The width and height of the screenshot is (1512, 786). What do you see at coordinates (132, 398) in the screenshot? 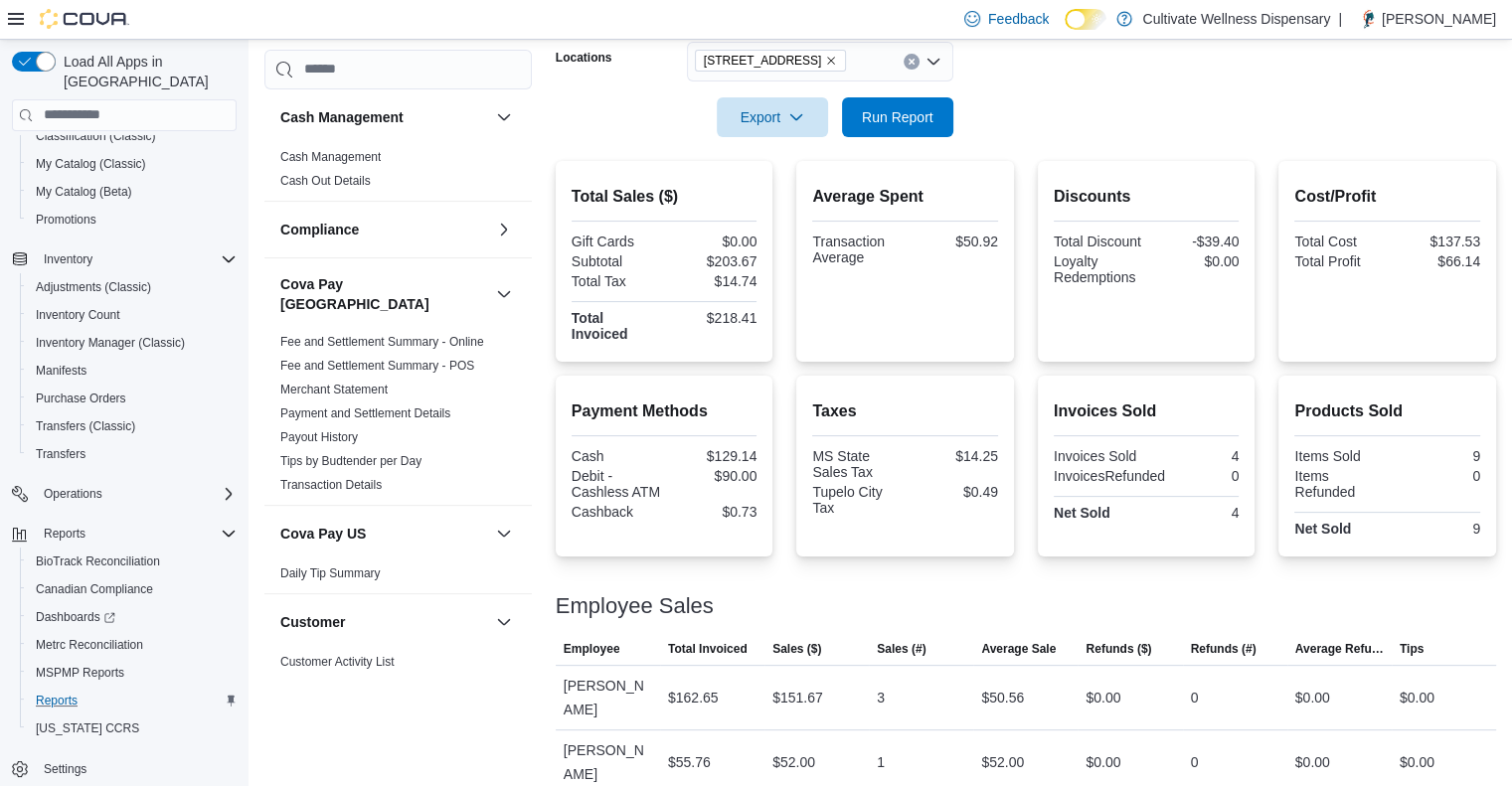
I see `button: Purchase Orders` at bounding box center [132, 398].